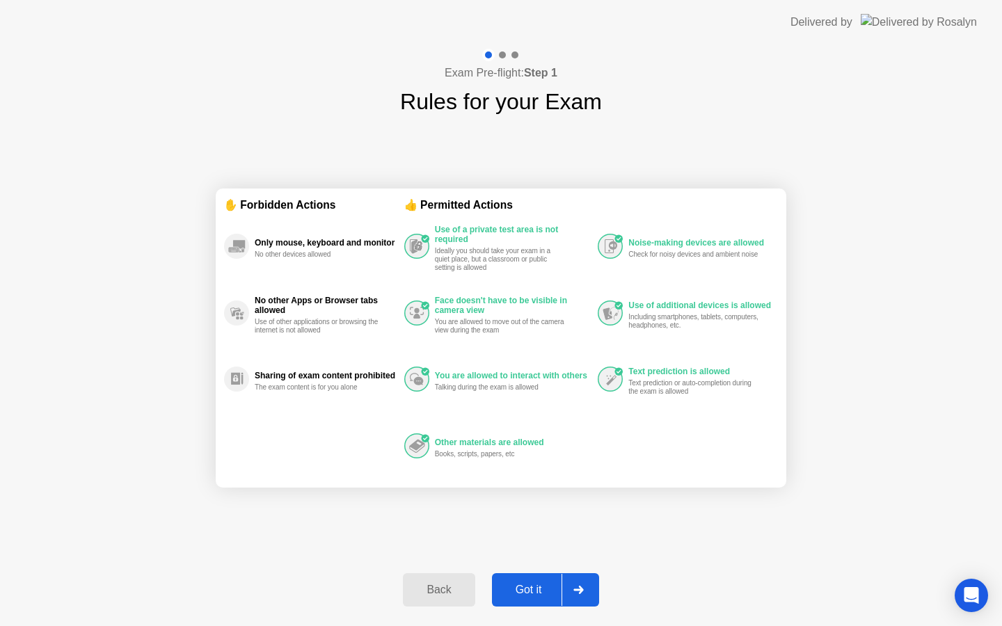 Image resolution: width=1002 pixels, height=626 pixels. What do you see at coordinates (438, 590) in the screenshot?
I see `button: Back` at bounding box center [438, 590].